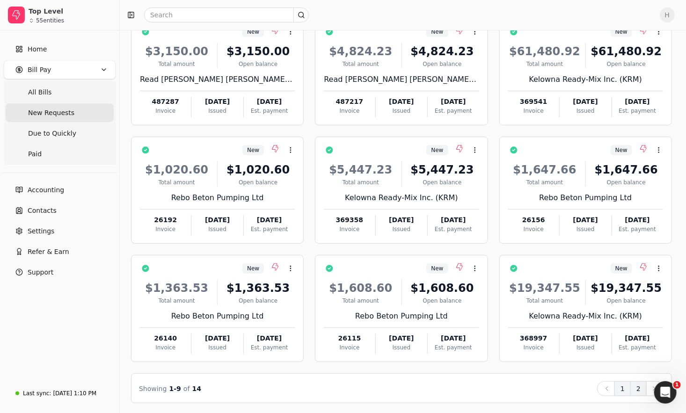  Describe the element at coordinates (48, 252) in the screenshot. I see `span: Refer & Earn` at that location.